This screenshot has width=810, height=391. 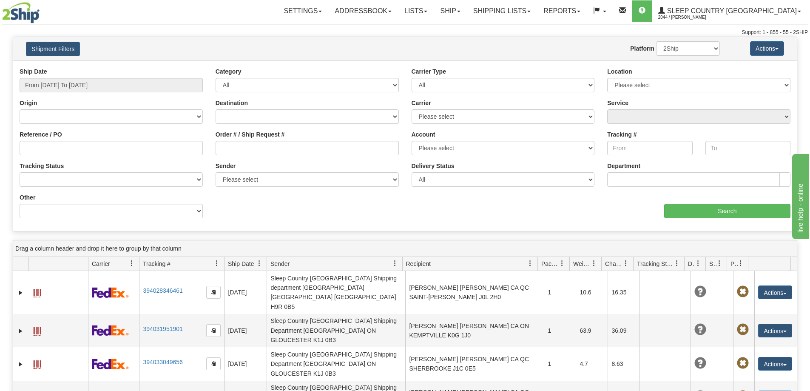 I want to click on label: Platform, so click(x=642, y=48).